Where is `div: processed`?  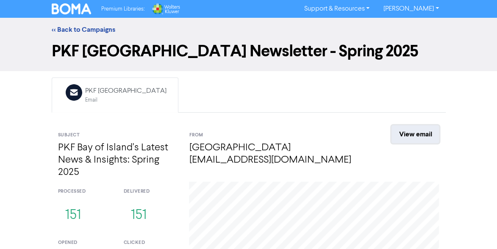 div: processed is located at coordinates (84, 192).